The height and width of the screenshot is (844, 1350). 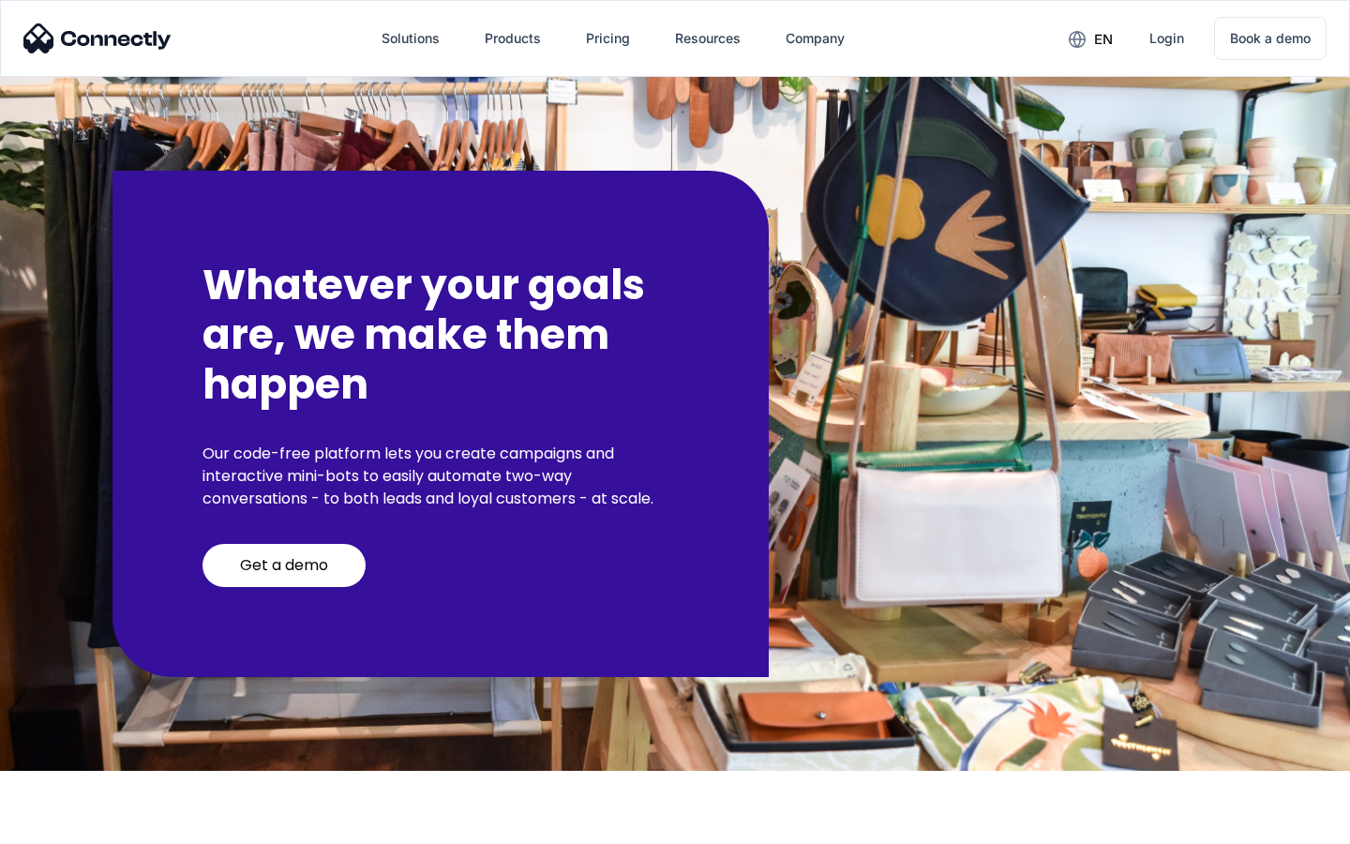 I want to click on div: Products, so click(x=513, y=38).